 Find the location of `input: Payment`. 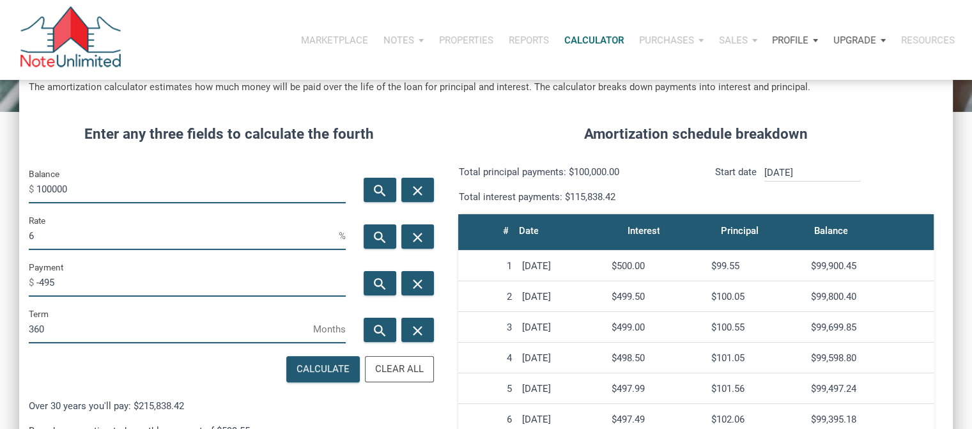

input: Payment is located at coordinates (191, 282).